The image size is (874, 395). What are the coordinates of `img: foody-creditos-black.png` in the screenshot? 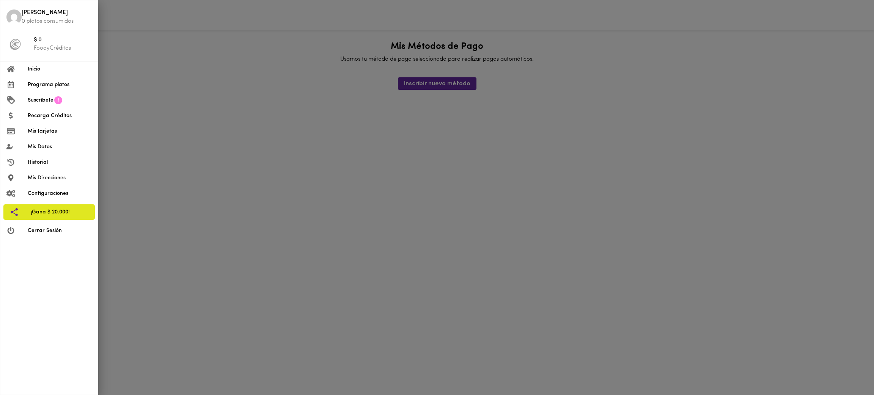 It's located at (15, 44).